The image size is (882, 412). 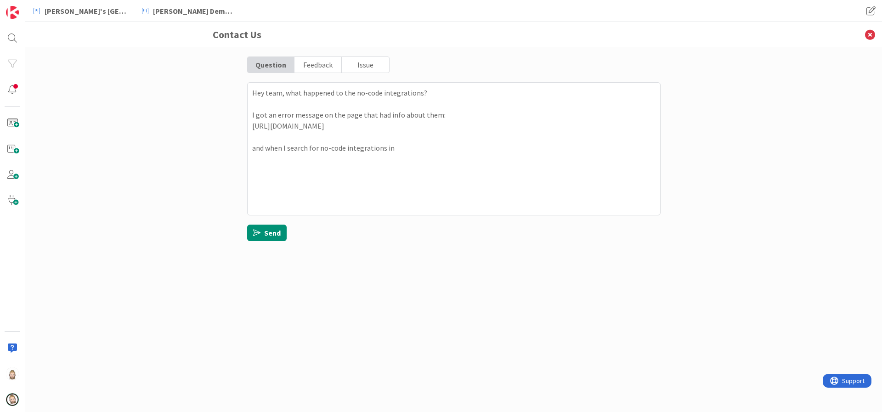 What do you see at coordinates (30, 7) in the screenshot?
I see `span: Support` at bounding box center [30, 7].